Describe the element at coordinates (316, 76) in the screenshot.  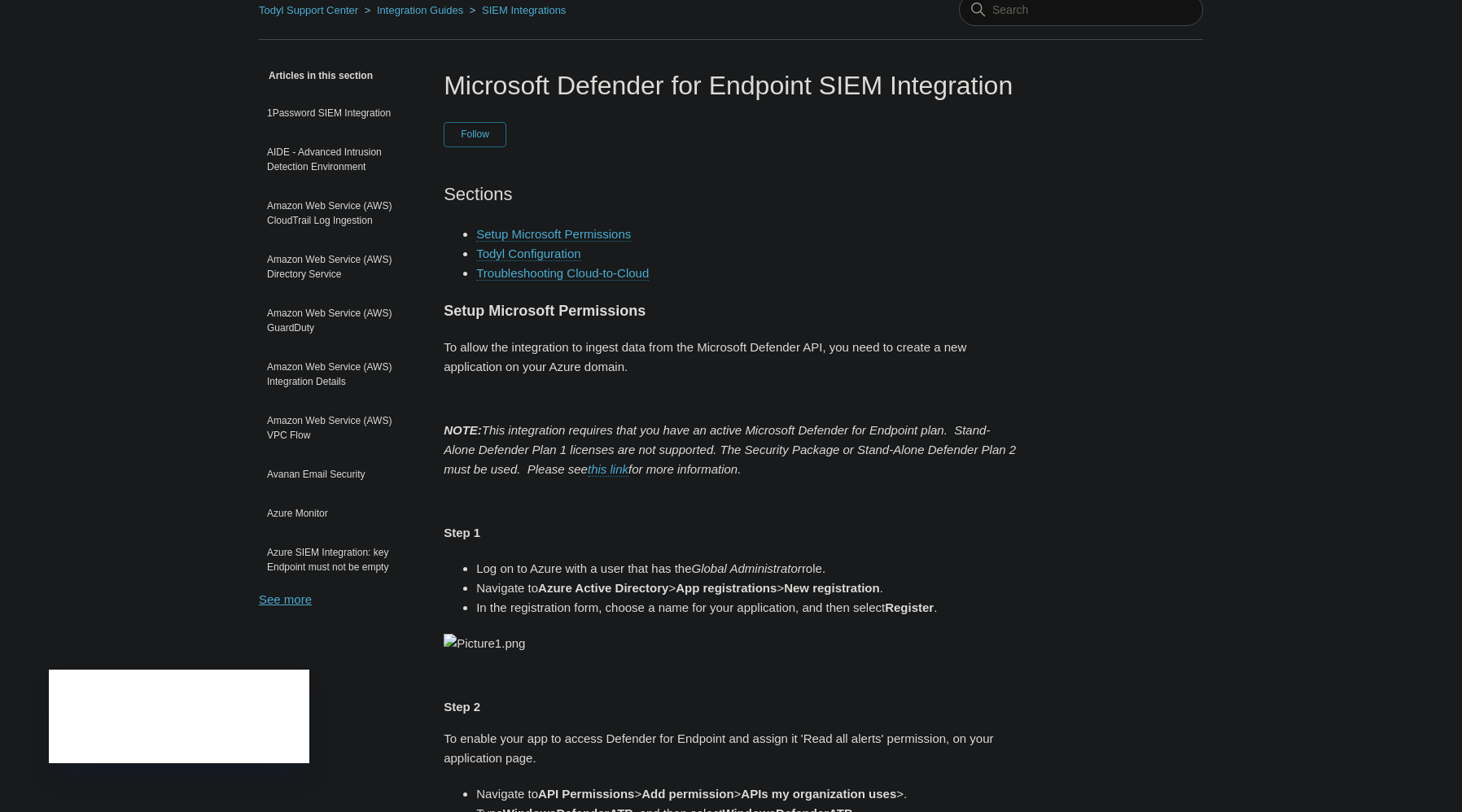
I see `span: Articles in this section` at that location.